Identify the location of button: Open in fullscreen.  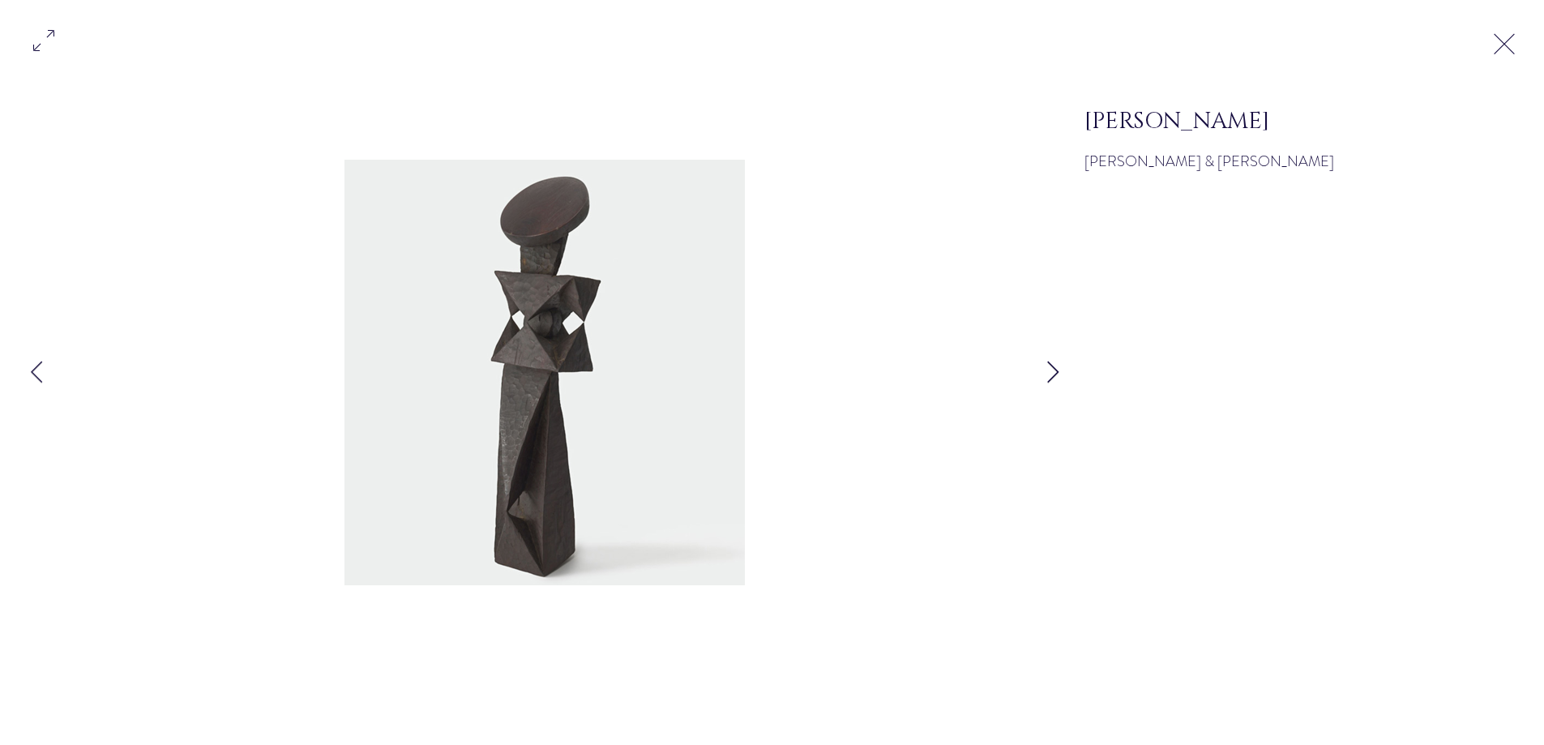
(44, 39).